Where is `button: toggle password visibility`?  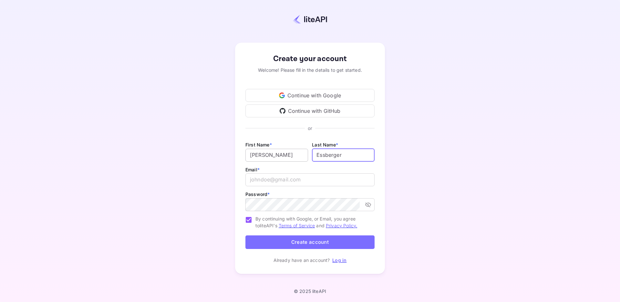
button: toggle password visibility is located at coordinates (368, 204).